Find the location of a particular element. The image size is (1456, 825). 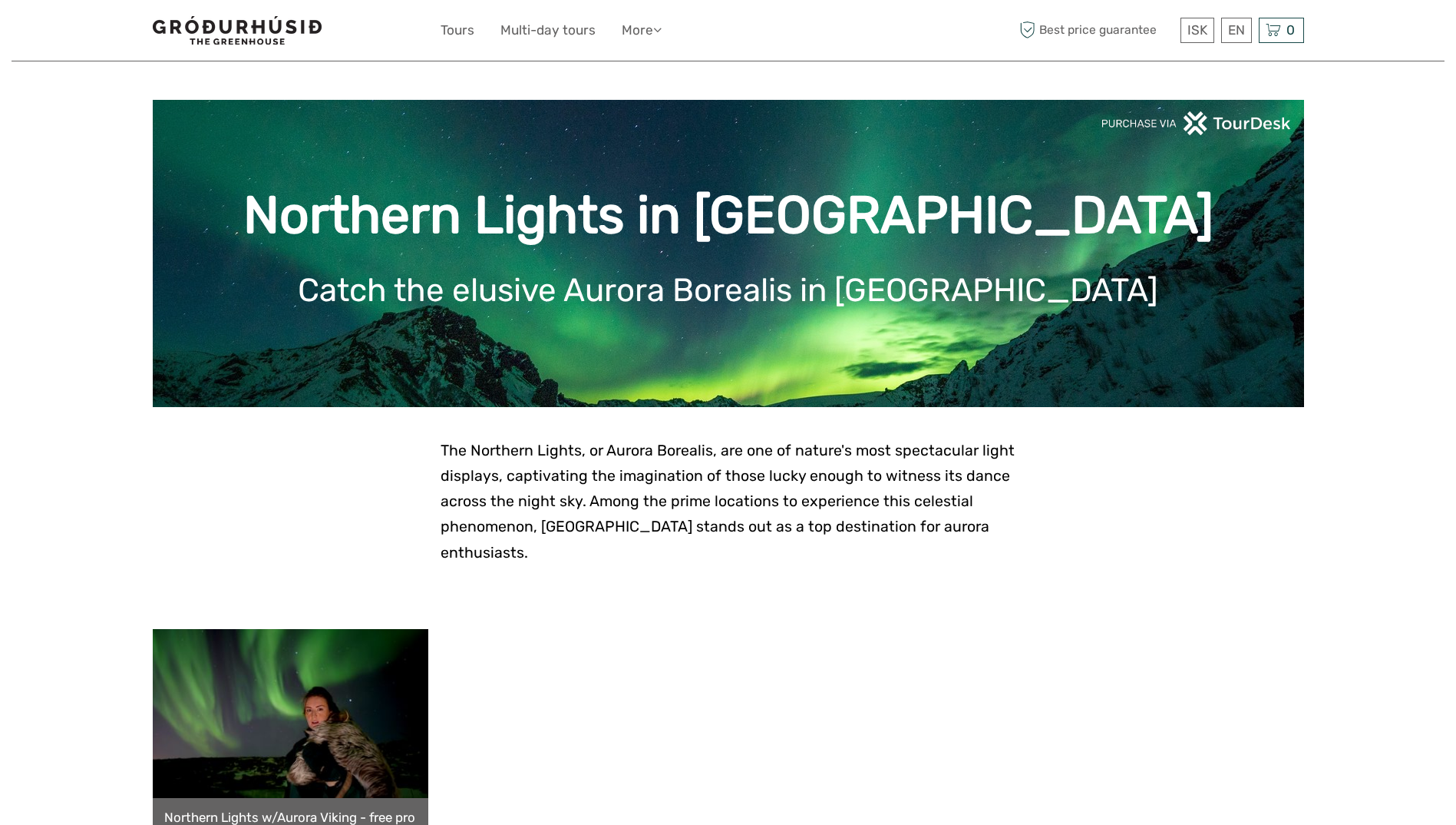

div: EN is located at coordinates (1236, 30).